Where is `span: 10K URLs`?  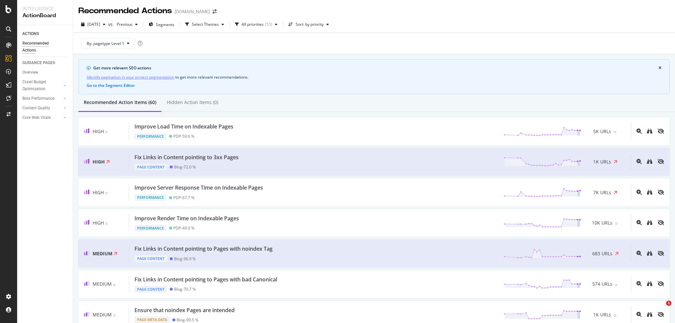 span: 10K URLs is located at coordinates (603, 223).